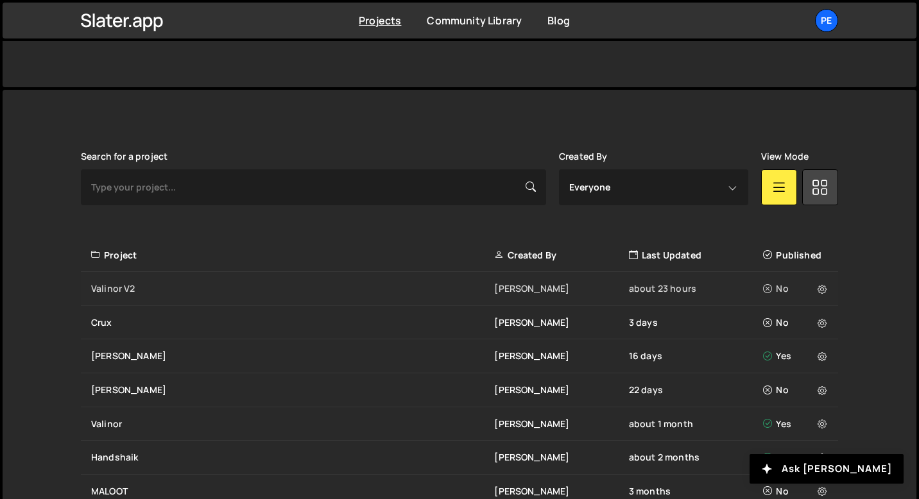  What do you see at coordinates (293, 255) in the screenshot?
I see `div: Project` at bounding box center [293, 255].